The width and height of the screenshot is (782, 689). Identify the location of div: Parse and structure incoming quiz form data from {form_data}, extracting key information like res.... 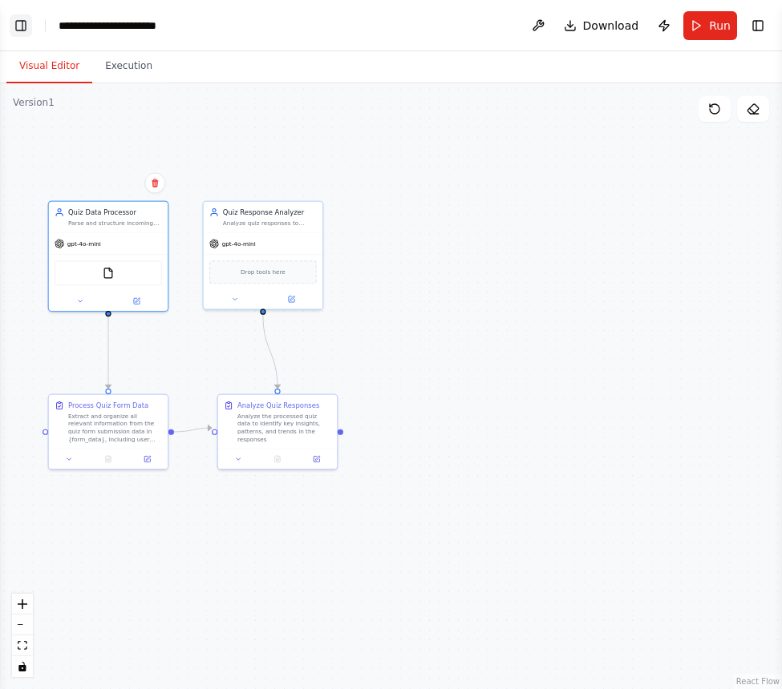
(115, 223).